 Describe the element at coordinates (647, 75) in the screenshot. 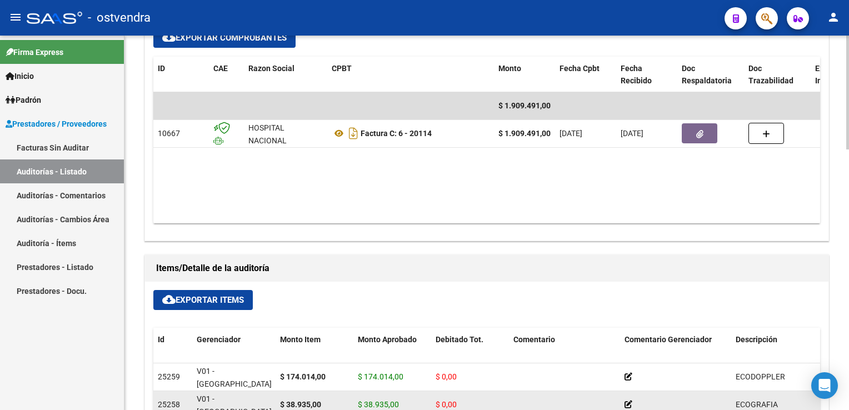

I see `datatable-header-cell: Fecha Recibido` at that location.